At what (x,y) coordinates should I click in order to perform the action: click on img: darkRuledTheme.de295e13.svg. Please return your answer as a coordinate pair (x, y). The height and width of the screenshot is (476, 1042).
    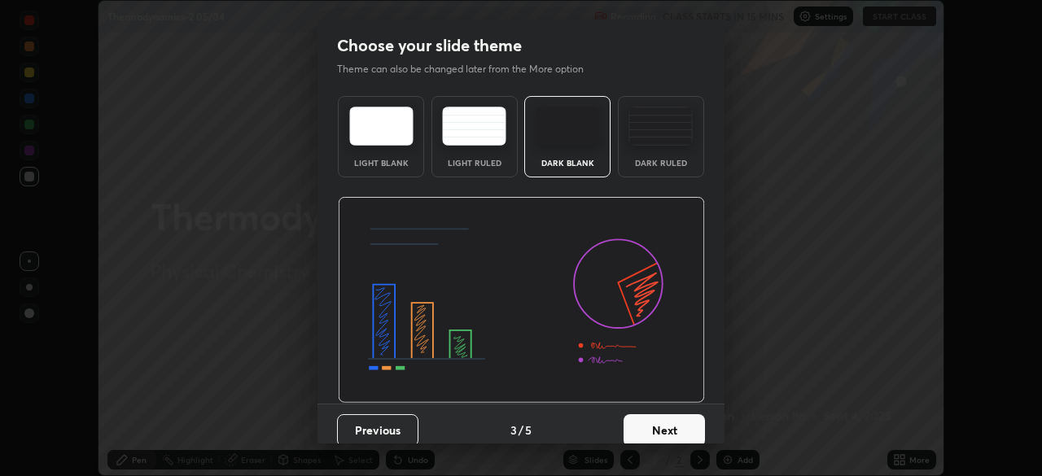
    Looking at the image, I should click on (660, 126).